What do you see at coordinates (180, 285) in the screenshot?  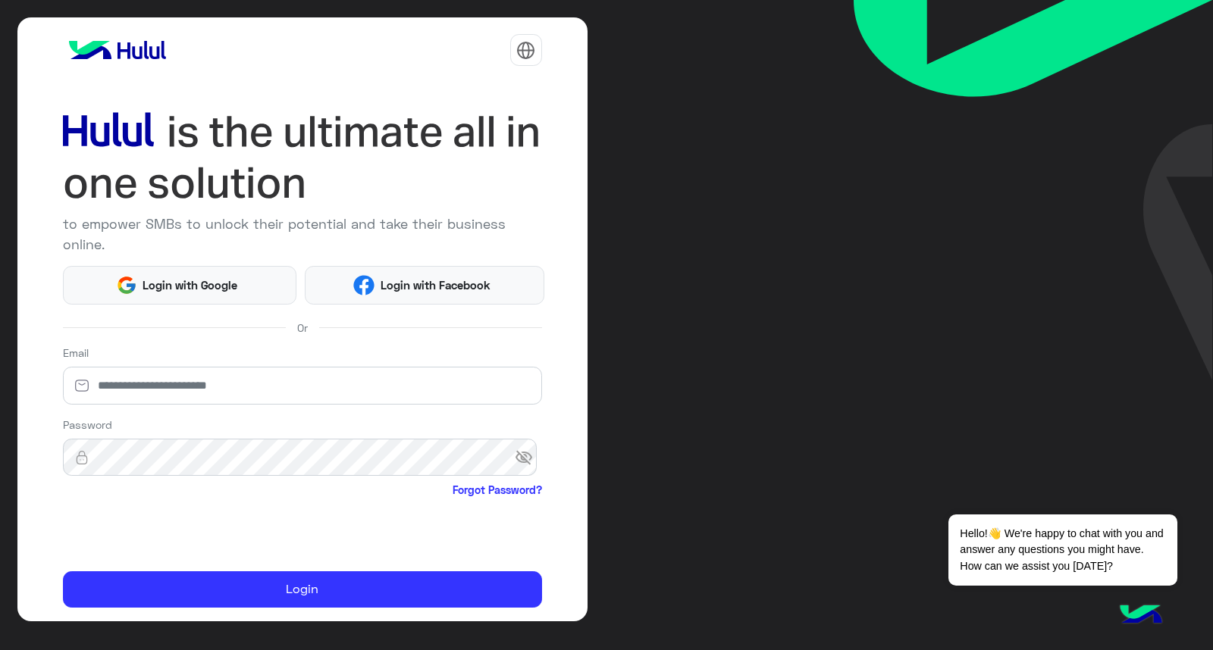 I see `button: Login with Google` at bounding box center [180, 285].